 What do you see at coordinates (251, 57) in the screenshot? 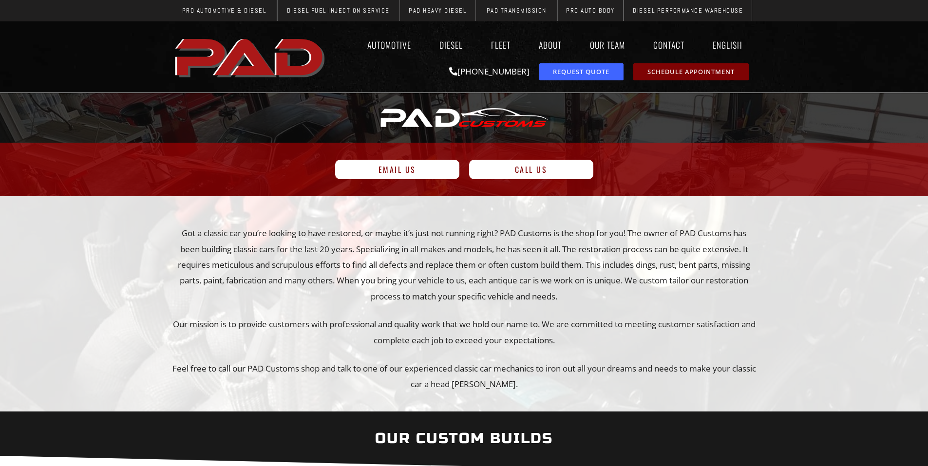
I see `img: The image shows the word "PAD" in bold, red, uppercase letters with a slight shadow effect.` at bounding box center [251, 57].